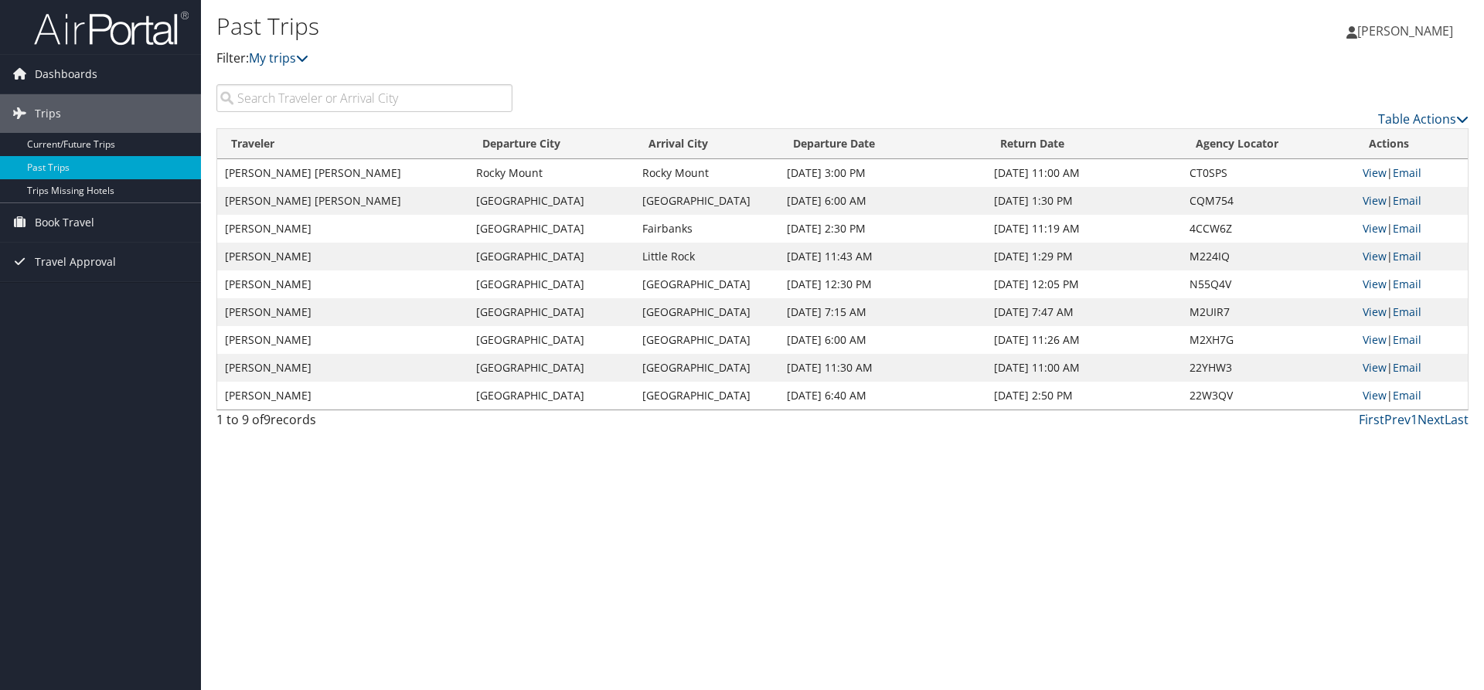 The image size is (1484, 690). What do you see at coordinates (634, 59) in the screenshot?
I see `p: Filter:` at bounding box center [634, 59].